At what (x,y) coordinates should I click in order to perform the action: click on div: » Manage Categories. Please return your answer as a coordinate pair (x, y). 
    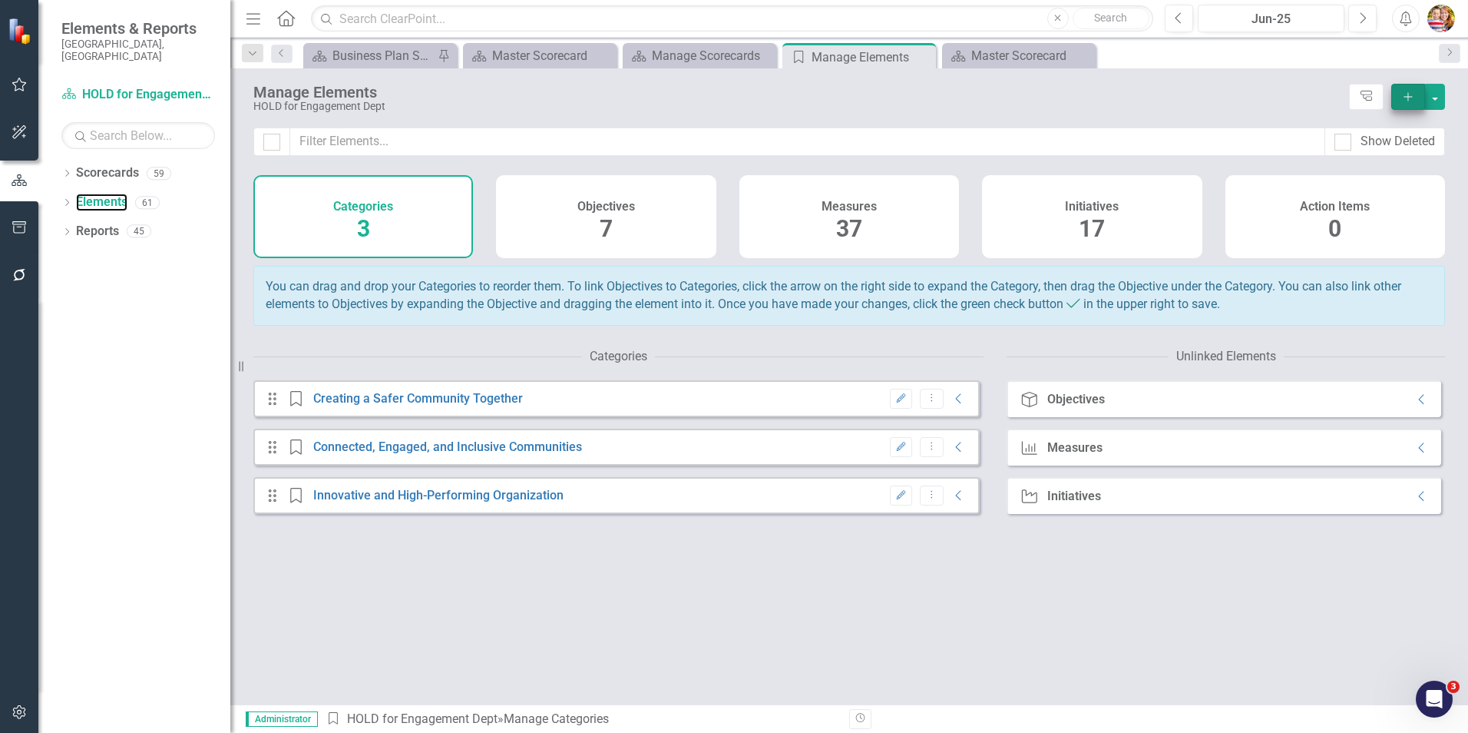
    Looking at the image, I should click on (581, 719).